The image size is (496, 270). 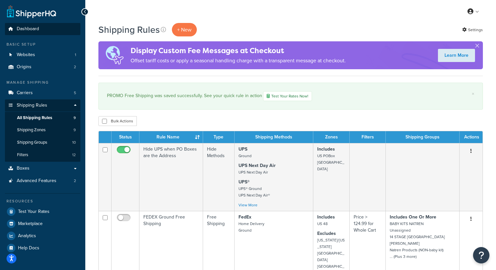 I want to click on span: Help Docs, so click(x=29, y=248).